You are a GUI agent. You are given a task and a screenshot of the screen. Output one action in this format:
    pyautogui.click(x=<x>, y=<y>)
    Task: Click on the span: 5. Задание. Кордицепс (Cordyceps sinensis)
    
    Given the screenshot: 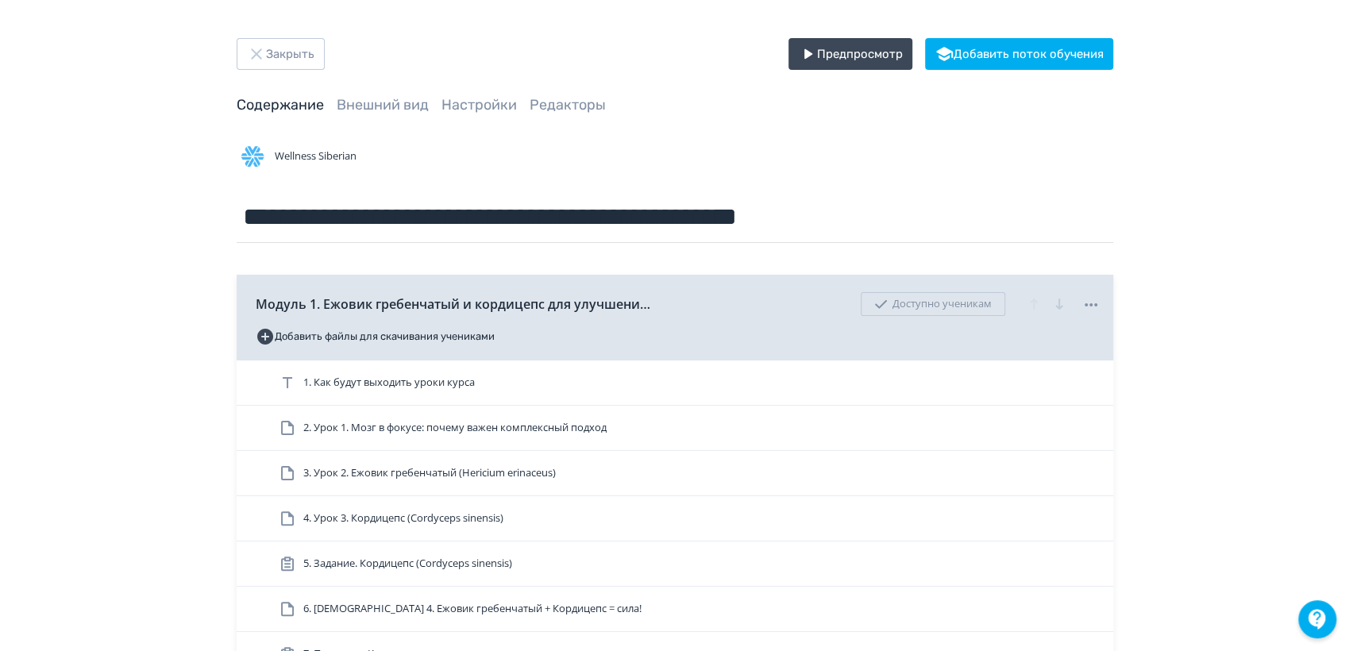 What is the action you would take?
    pyautogui.click(x=407, y=564)
    